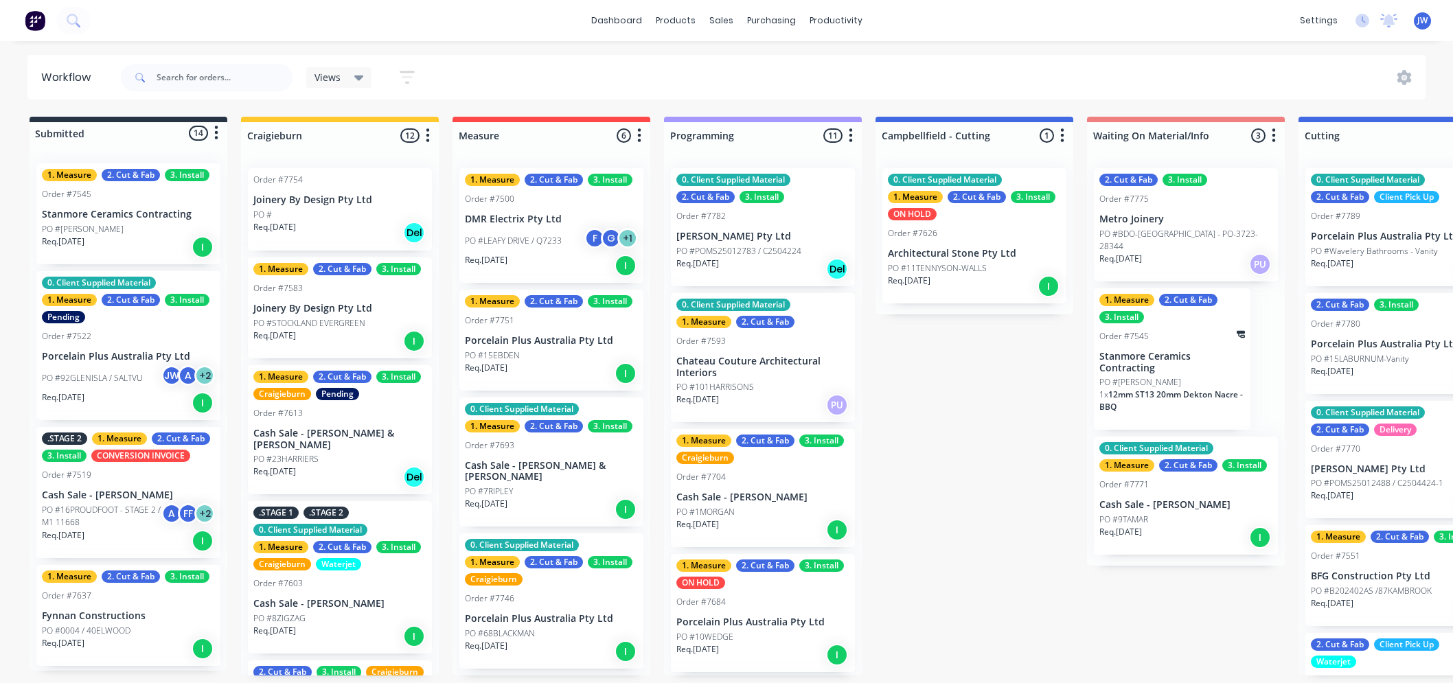 The width and height of the screenshot is (1453, 683). I want to click on div: Order #7770, so click(1335, 449).